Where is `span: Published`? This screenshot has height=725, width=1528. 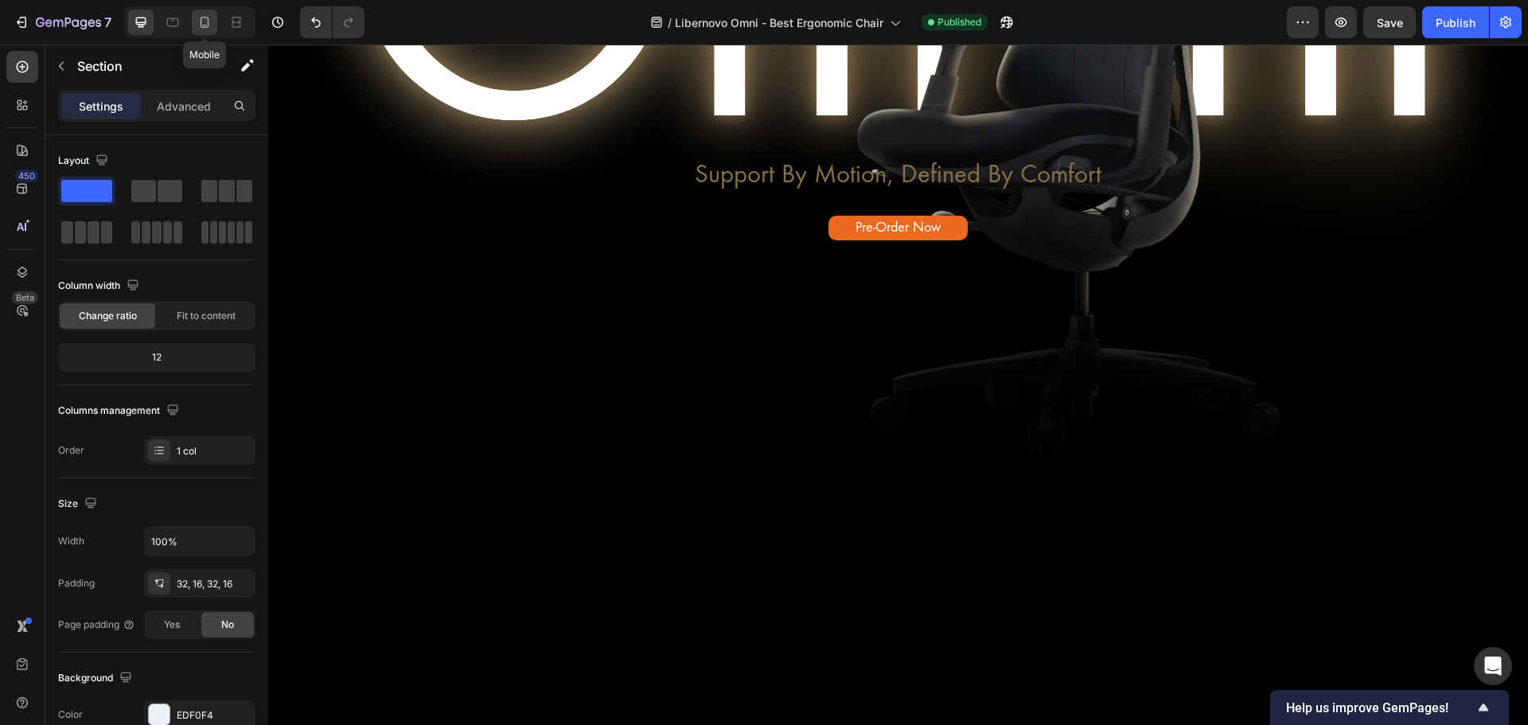 span: Published is located at coordinates (959, 22).